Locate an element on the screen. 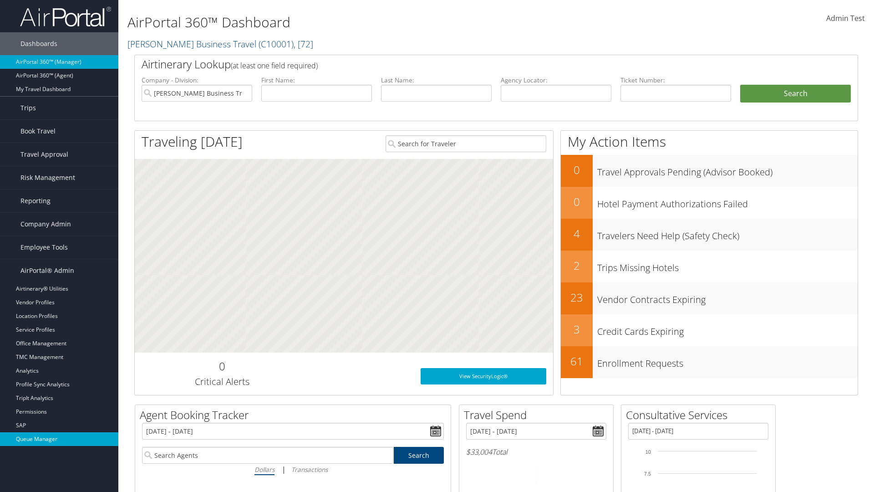 This screenshot has height=492, width=874. h2: 4 is located at coordinates (577, 234).